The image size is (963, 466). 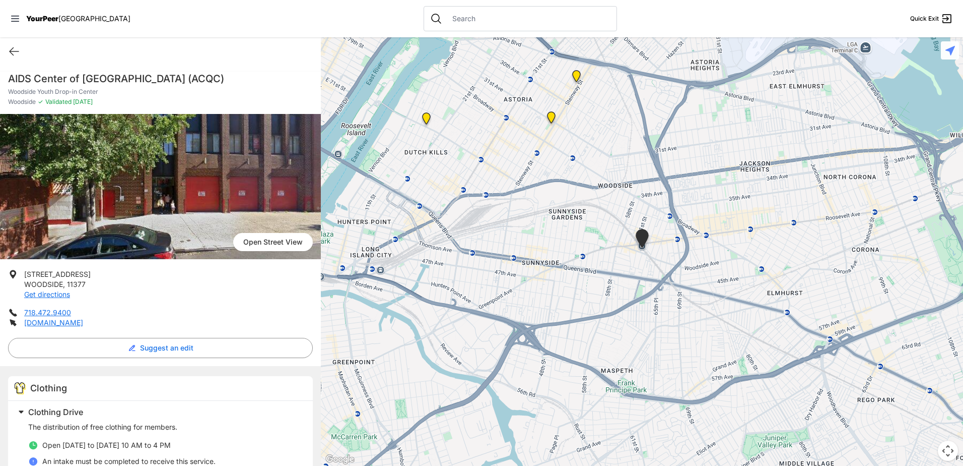 I want to click on div: Woodside Youth Drop-in Center, so click(x=642, y=240).